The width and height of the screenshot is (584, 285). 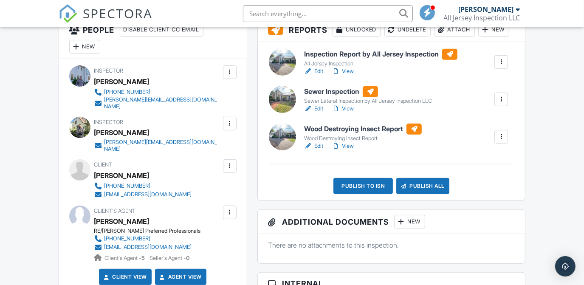 What do you see at coordinates (368, 101) in the screenshot?
I see `div: Sewer Lateral Inspection by All Jersey Inspection LLC` at bounding box center [368, 101].